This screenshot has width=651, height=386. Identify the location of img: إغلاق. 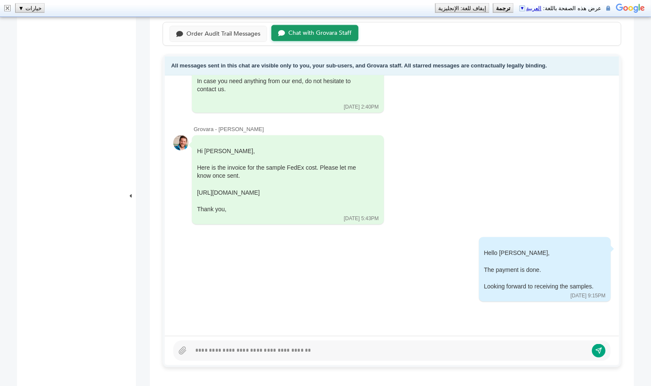
(7, 8).